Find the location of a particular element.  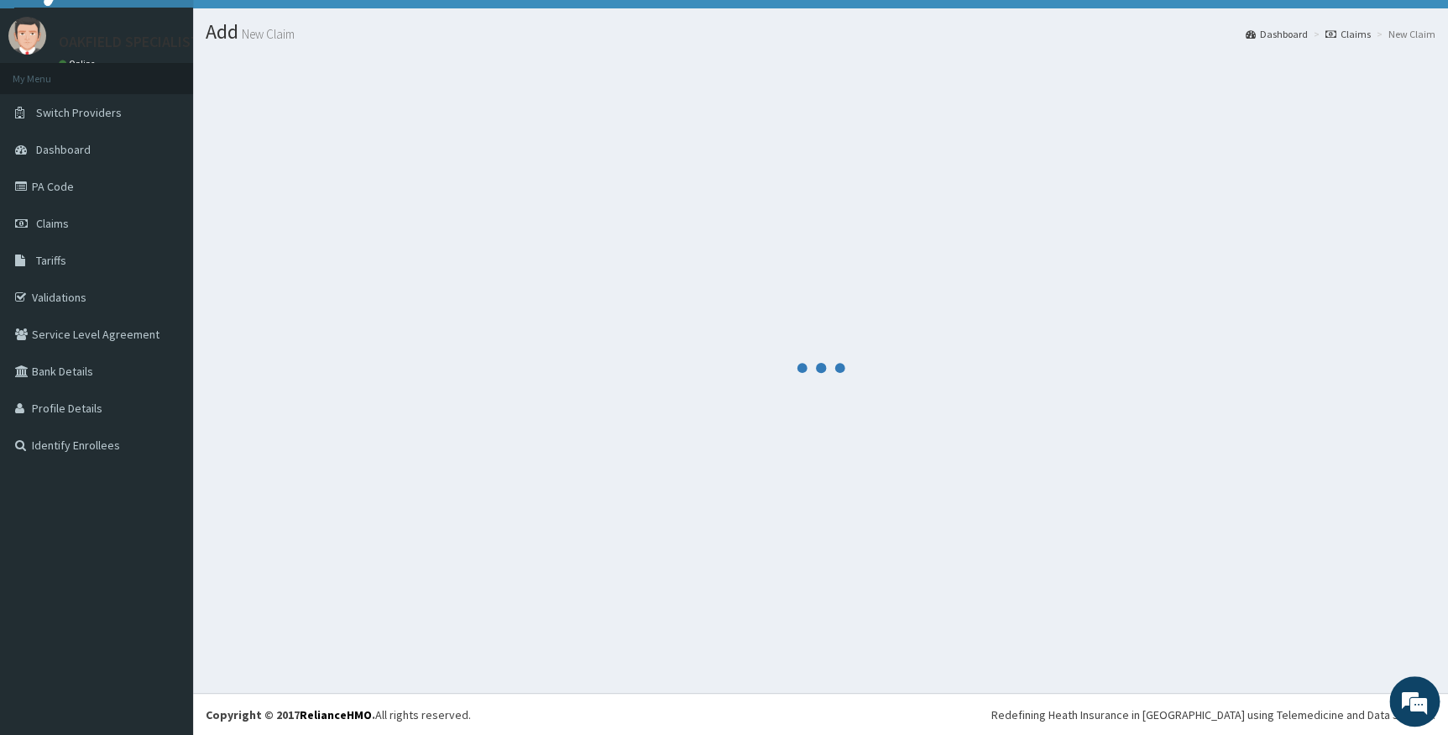

a: RelianceHMO is located at coordinates (336, 714).